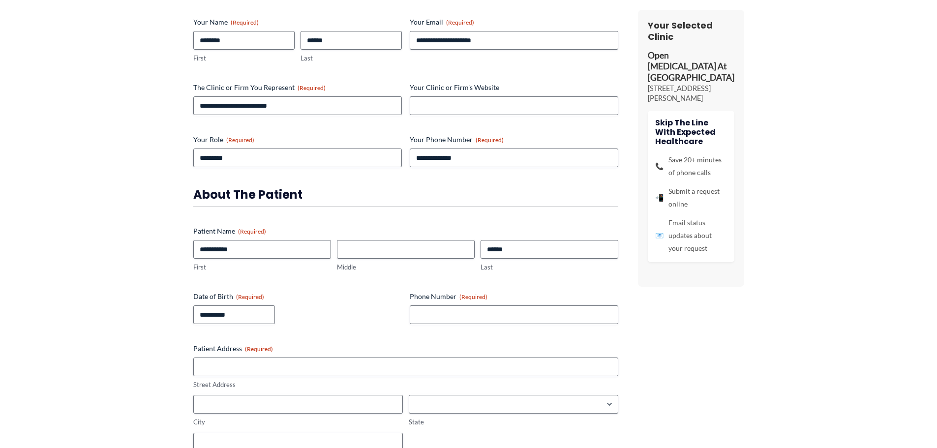  Describe the element at coordinates (691, 236) in the screenshot. I see `li: Email status updates about your request` at that location.